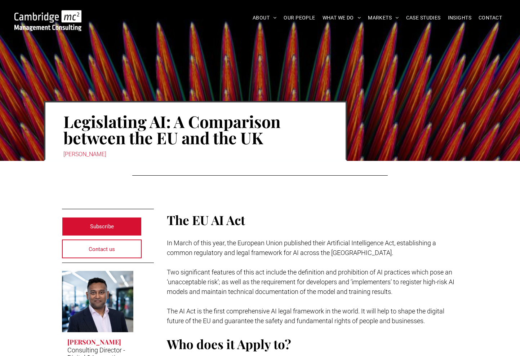  I want to click on a: MARKETS, so click(383, 18).